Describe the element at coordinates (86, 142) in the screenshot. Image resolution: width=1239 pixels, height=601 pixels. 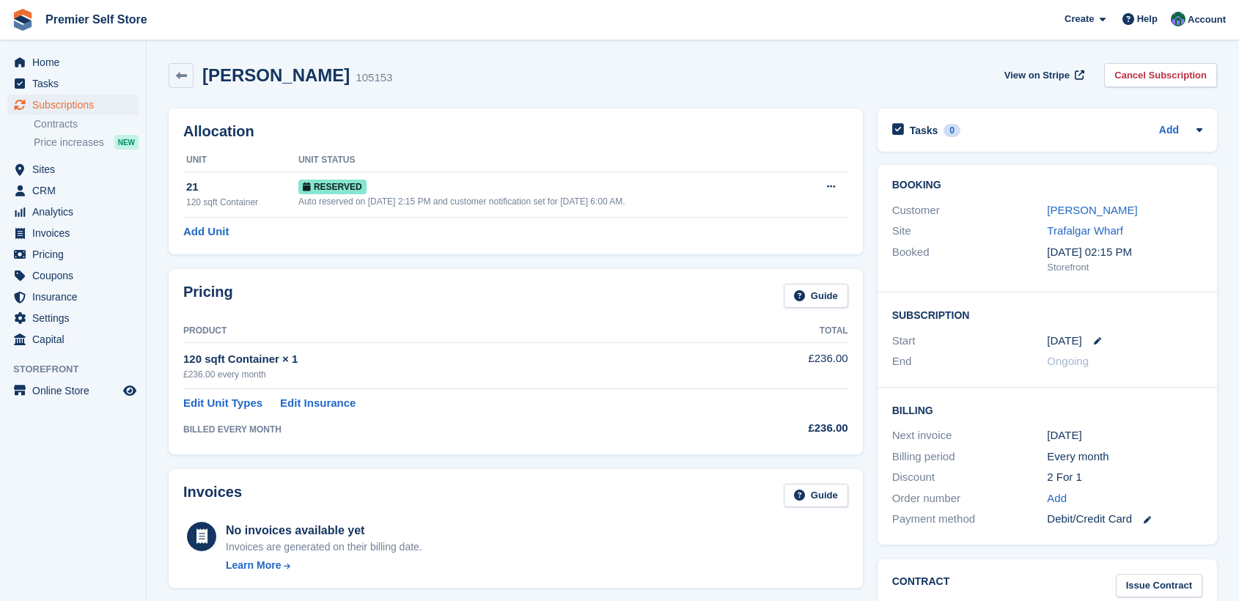
I see `a: Price increases NEW` at that location.